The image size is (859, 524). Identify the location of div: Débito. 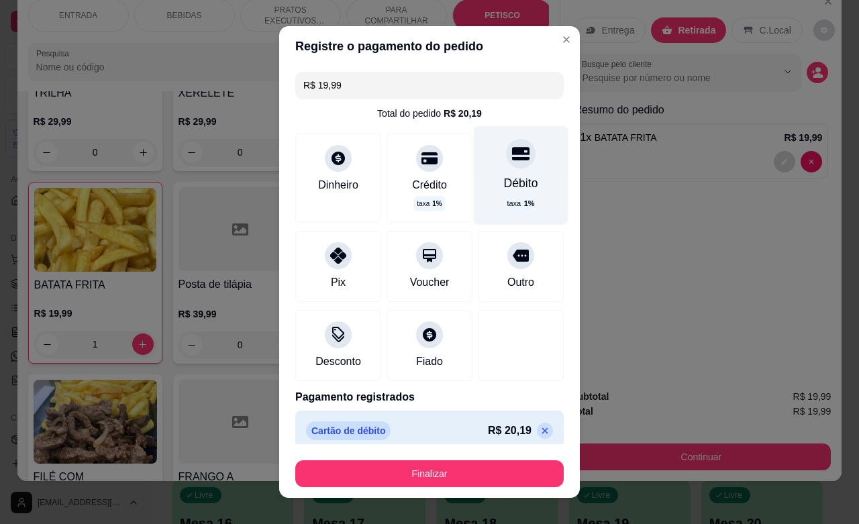
(521, 183).